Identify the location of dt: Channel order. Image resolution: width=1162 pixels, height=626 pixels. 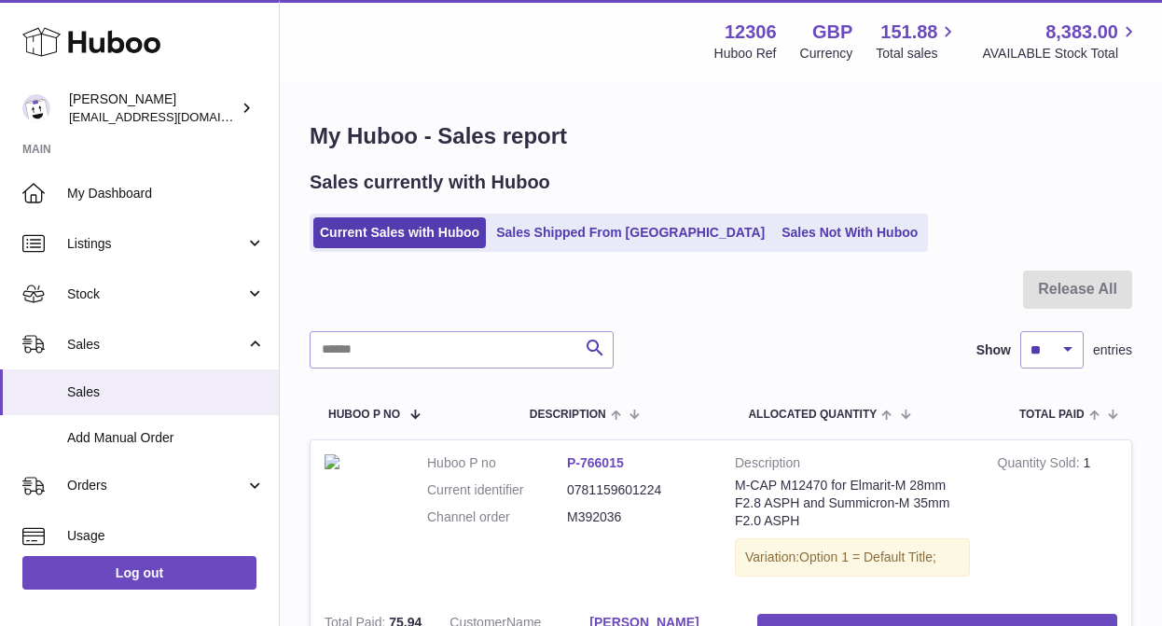
(497, 517).